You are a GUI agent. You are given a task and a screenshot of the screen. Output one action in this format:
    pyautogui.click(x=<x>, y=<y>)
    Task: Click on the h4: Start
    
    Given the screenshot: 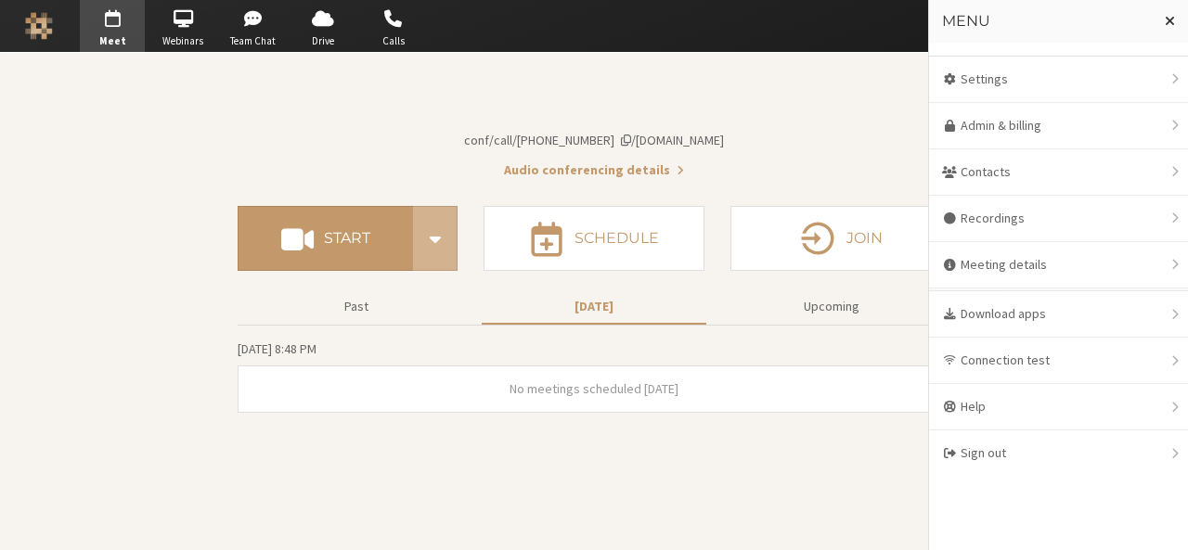 What is the action you would take?
    pyautogui.click(x=347, y=239)
    